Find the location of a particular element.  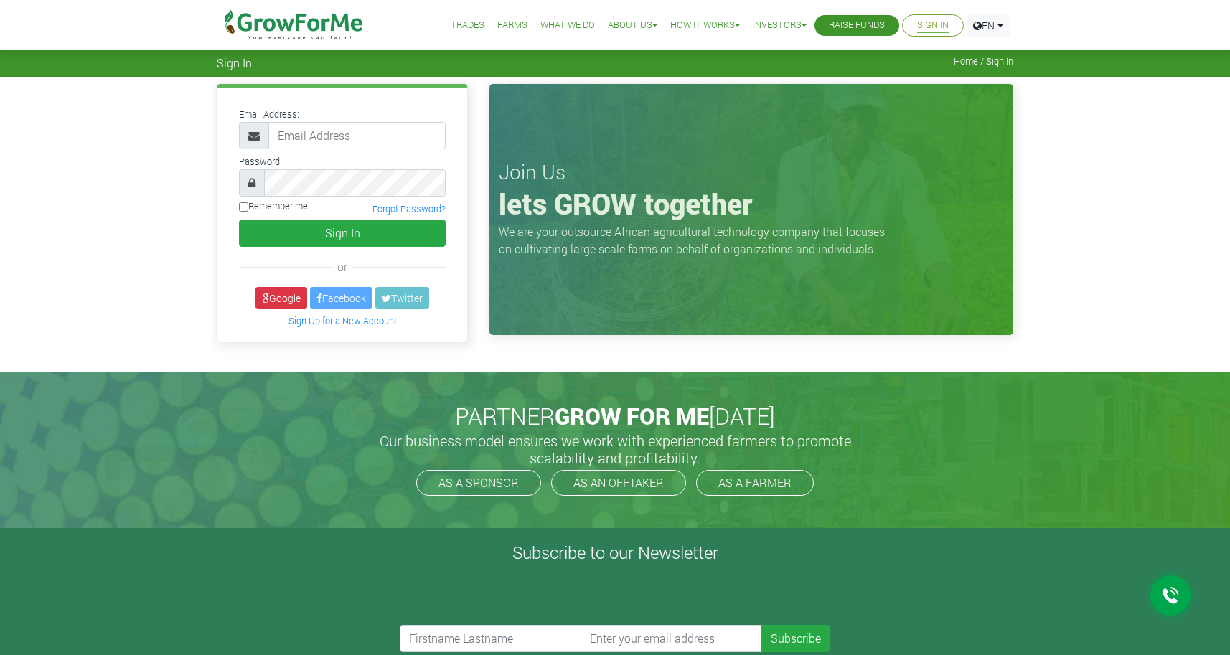

label: Password: is located at coordinates (260, 161).